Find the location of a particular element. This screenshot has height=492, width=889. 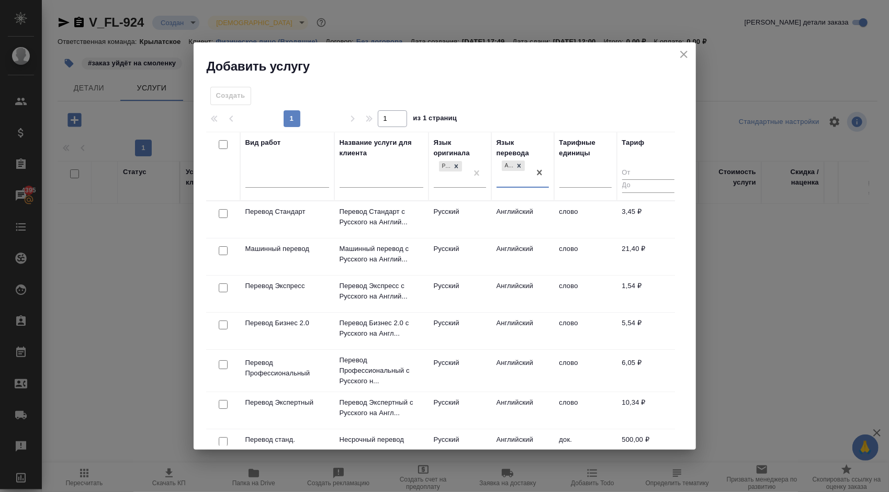

p: Перевод Бизнес 2.0 с Русского на Англ... is located at coordinates (381, 329).